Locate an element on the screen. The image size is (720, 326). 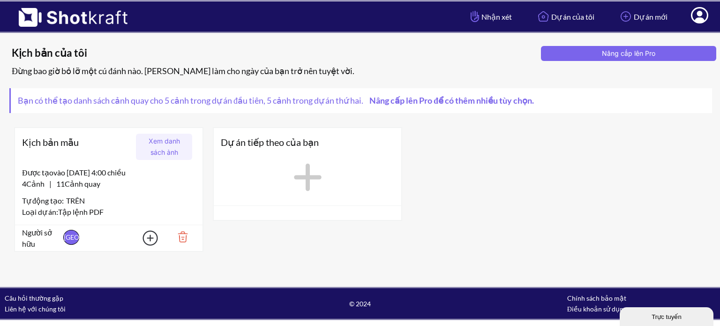
font: Dự án tiếp theo của bạn is located at coordinates (269, 142).